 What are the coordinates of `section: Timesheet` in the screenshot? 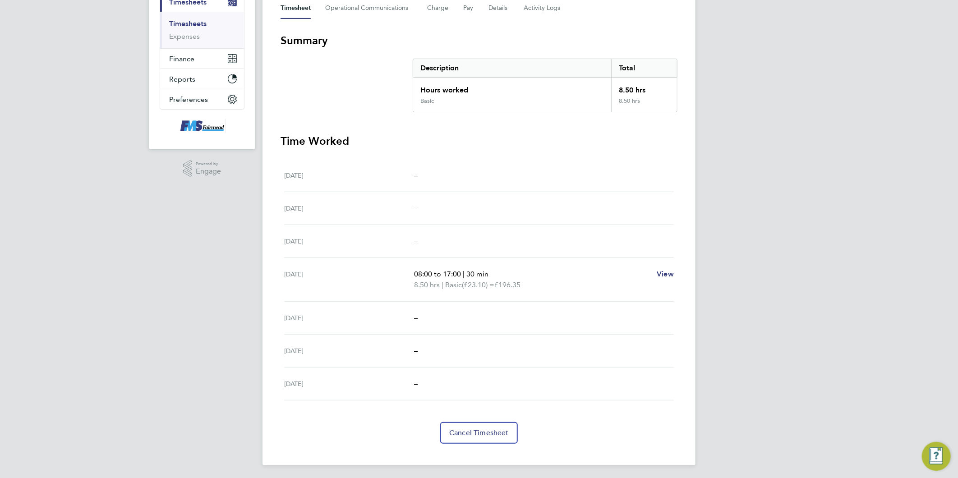 It's located at (479, 239).